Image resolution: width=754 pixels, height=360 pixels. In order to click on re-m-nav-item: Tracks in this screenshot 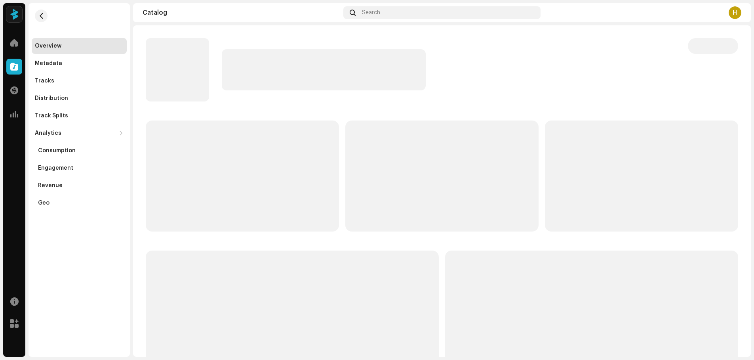, I will do `click(79, 81)`.